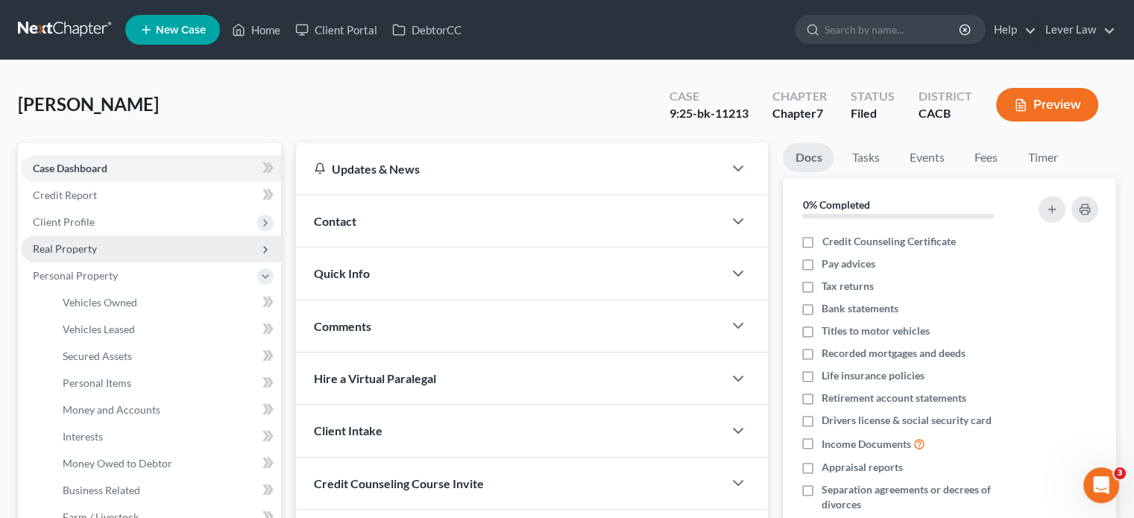  What do you see at coordinates (111, 409) in the screenshot?
I see `span: Money and Accounts` at bounding box center [111, 409].